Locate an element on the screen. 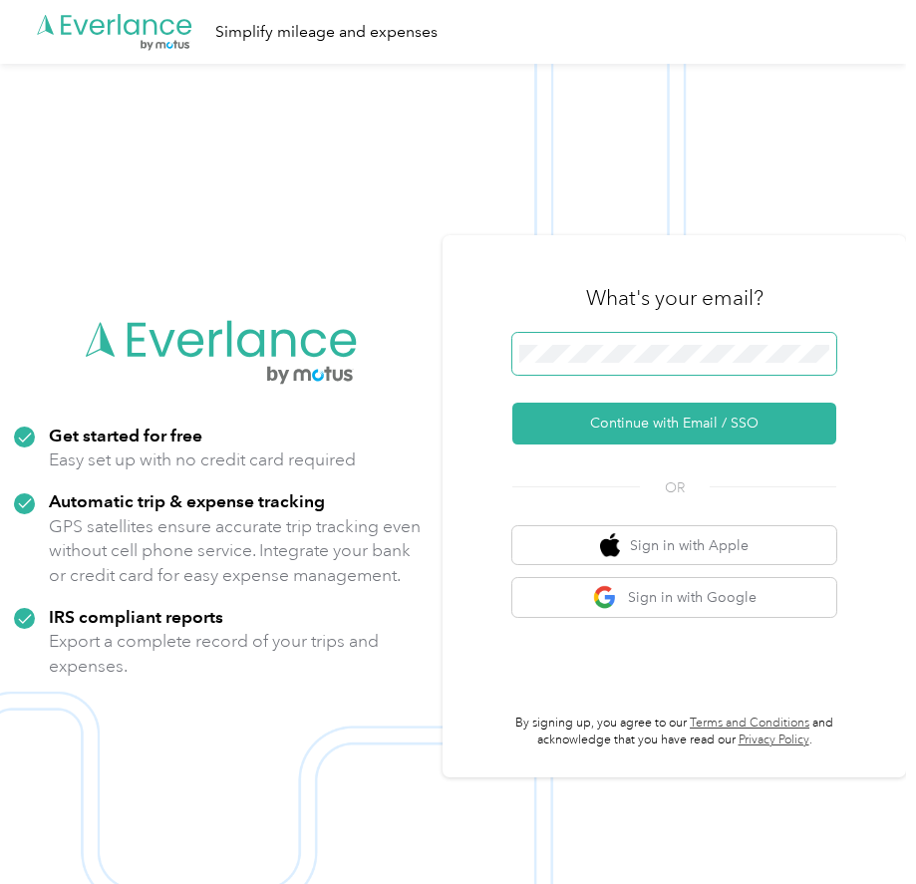 This screenshot has width=916, height=884. strong: IRS compliant reports is located at coordinates (135, 616).